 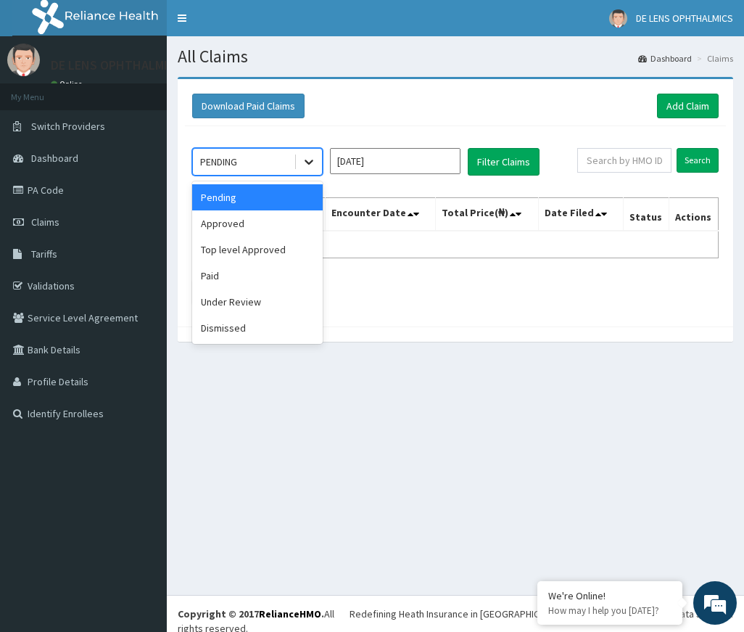 What do you see at coordinates (248, 106) in the screenshot?
I see `button: Download Paid Claims` at bounding box center [248, 106].